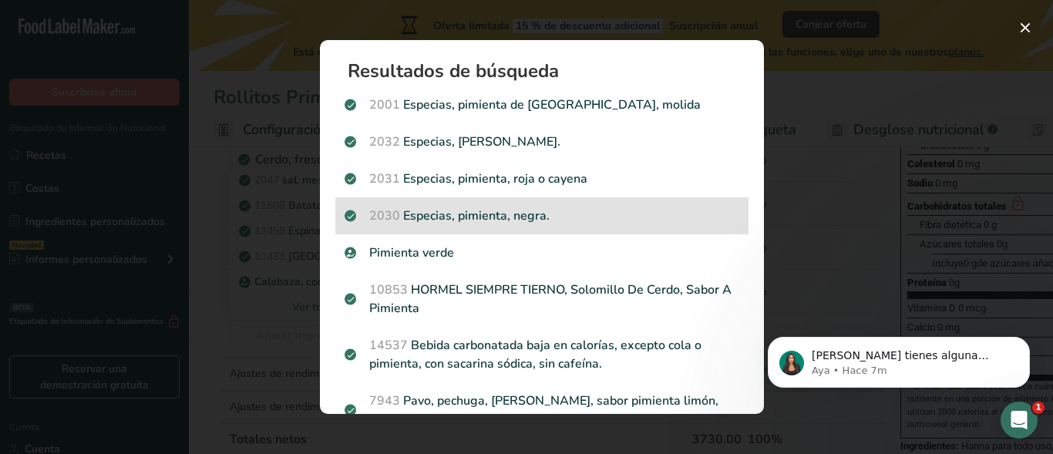  I want to click on span: 2031, so click(385, 179).